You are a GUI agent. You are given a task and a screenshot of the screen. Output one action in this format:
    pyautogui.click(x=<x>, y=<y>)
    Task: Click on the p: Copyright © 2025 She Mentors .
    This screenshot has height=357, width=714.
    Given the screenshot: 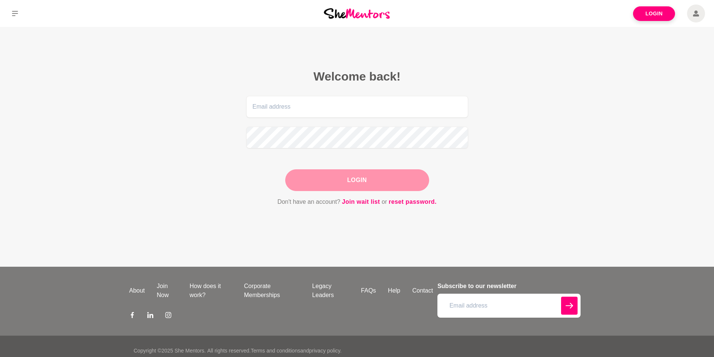 What is the action you would take?
    pyautogui.click(x=170, y=351)
    